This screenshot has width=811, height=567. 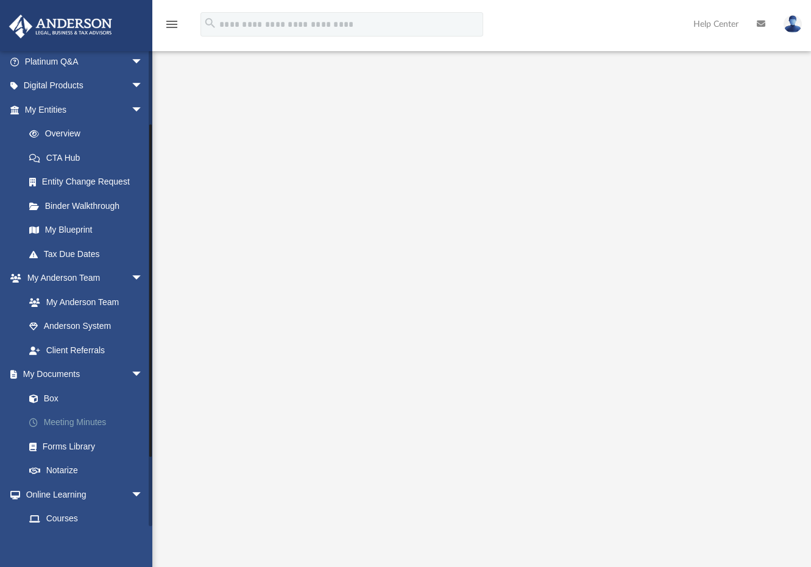 I want to click on i: search, so click(x=210, y=23).